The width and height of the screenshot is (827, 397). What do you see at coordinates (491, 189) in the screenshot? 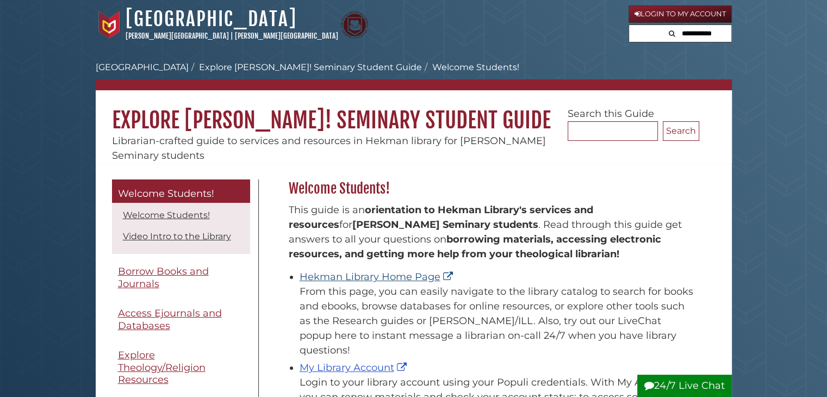
I see `h2: Welcome Students!` at bounding box center [491, 189].